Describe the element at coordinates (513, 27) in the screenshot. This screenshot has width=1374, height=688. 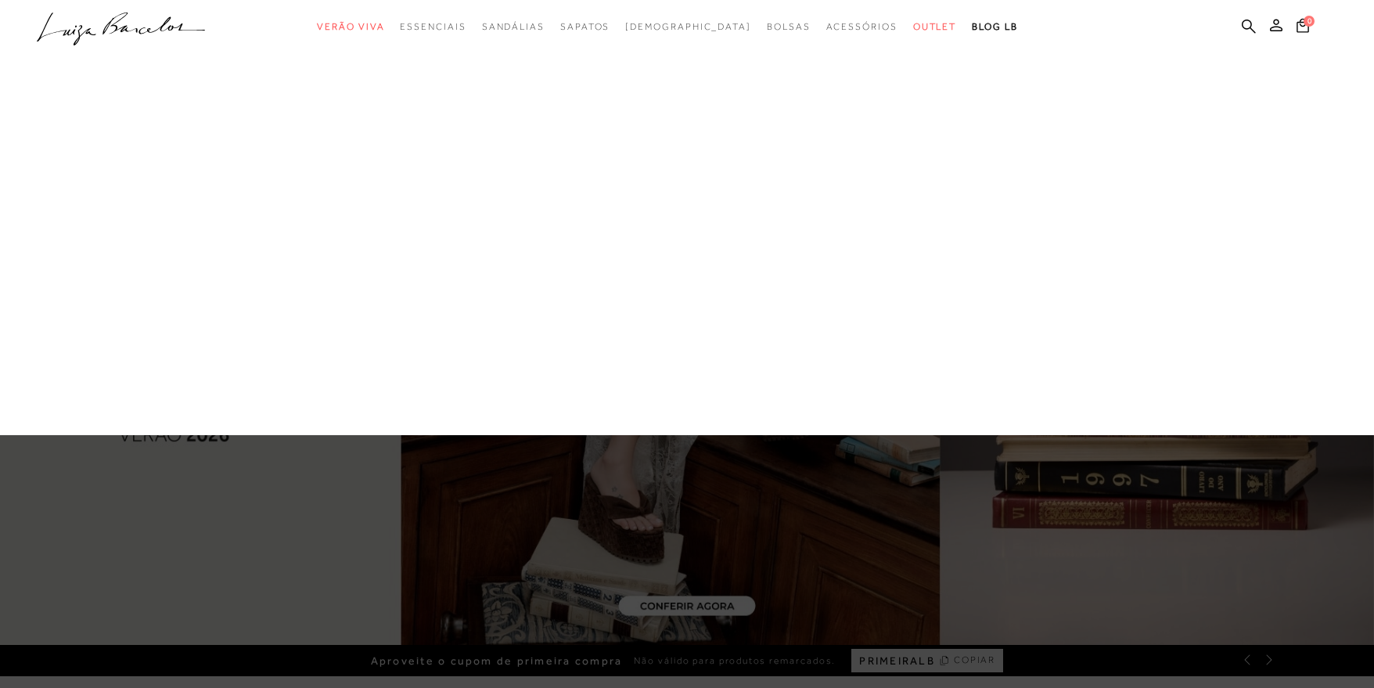
I see `span: Sandálias` at that location.